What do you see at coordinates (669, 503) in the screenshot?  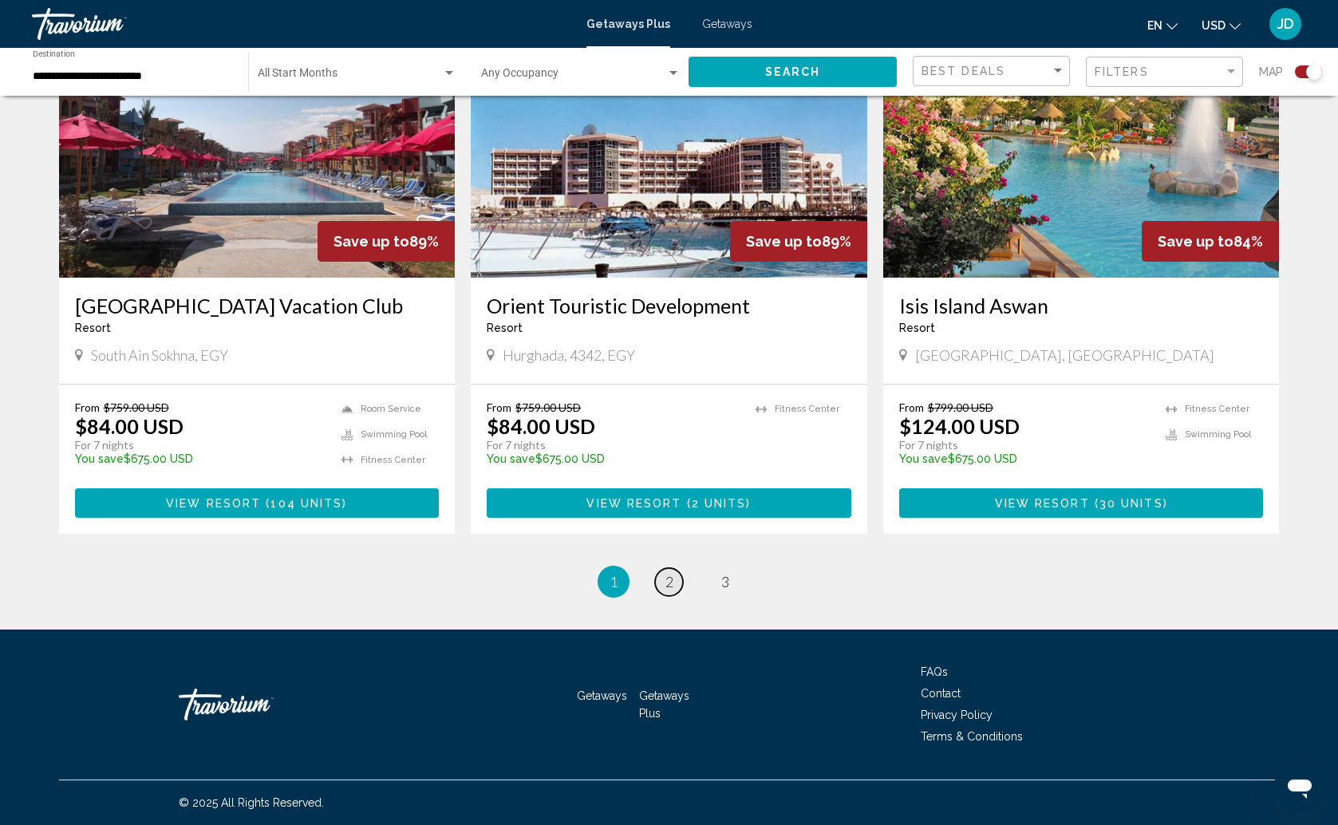 I see `button: View Resort(2 units)` at bounding box center [669, 503].